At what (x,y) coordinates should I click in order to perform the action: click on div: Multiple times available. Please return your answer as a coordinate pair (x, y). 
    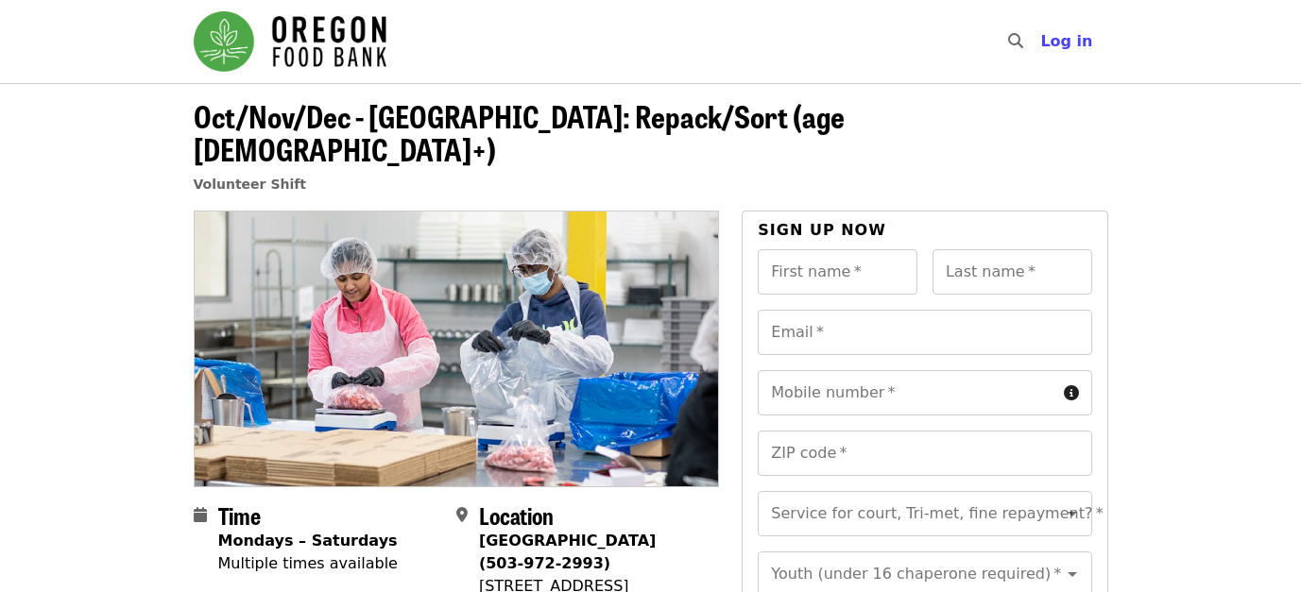
    Looking at the image, I should click on (308, 564).